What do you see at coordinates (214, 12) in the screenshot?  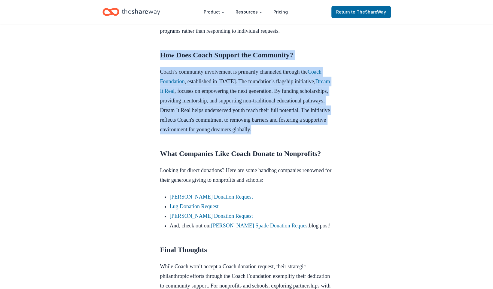 I see `button: Product` at bounding box center [214, 12].